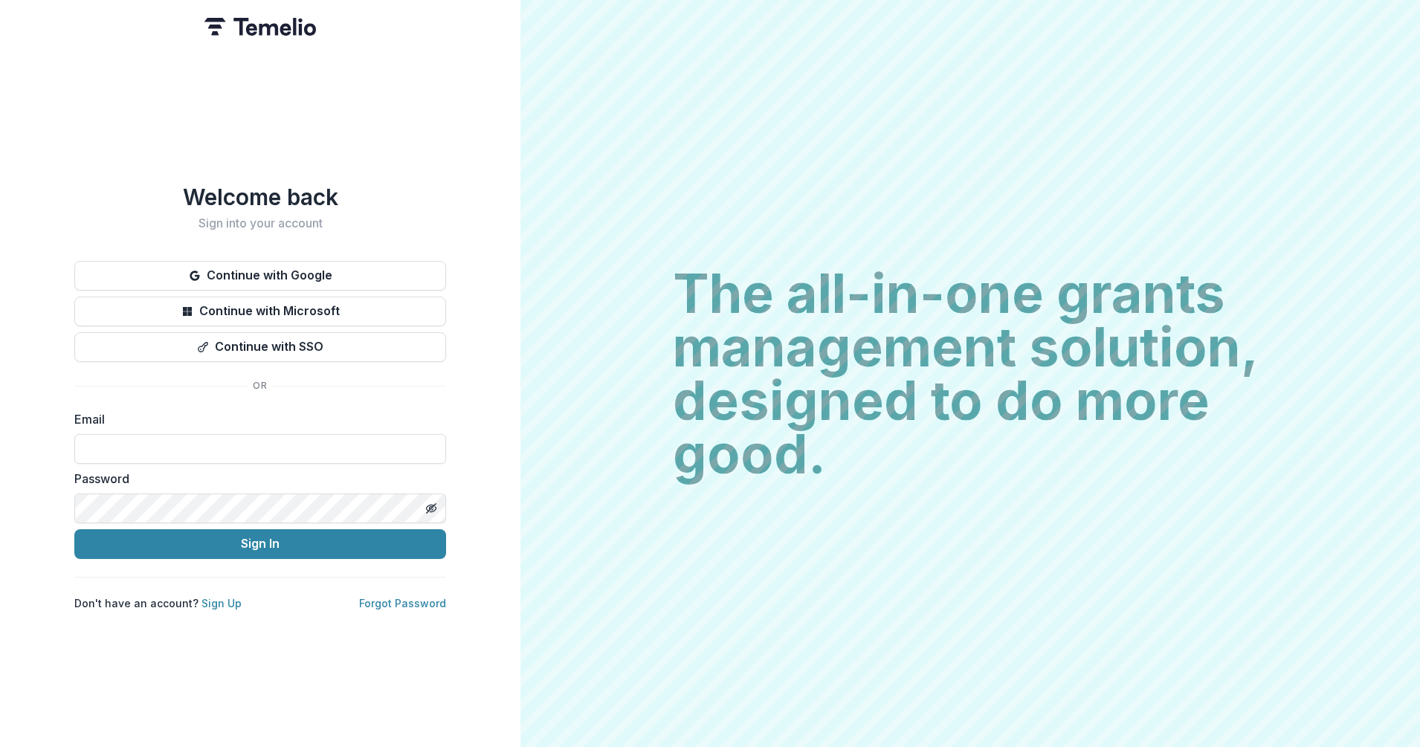 The width and height of the screenshot is (1420, 747). What do you see at coordinates (431, 508) in the screenshot?
I see `button: Toggle password visibility` at bounding box center [431, 508].